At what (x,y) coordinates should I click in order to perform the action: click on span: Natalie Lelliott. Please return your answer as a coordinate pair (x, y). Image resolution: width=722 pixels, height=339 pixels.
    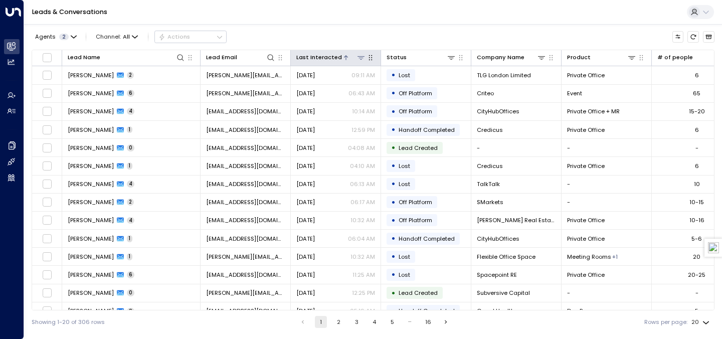
    Looking at the image, I should click on (91, 75).